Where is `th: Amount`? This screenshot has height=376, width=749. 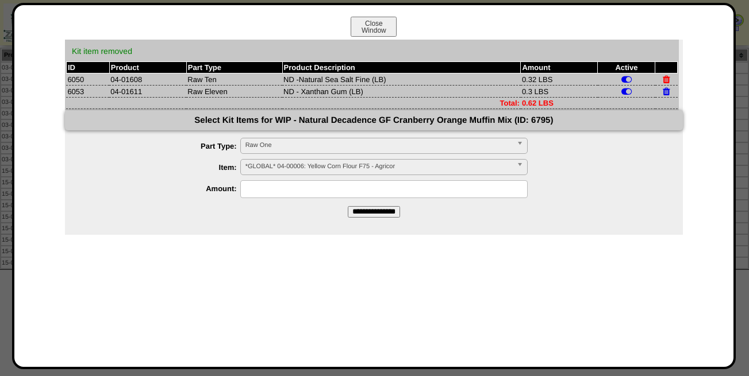 th: Amount is located at coordinates (559, 68).